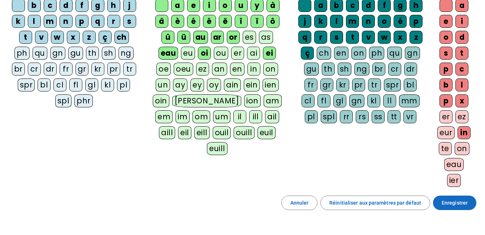  Describe the element at coordinates (40, 53) in the screenshot. I see `div: qu` at that location.